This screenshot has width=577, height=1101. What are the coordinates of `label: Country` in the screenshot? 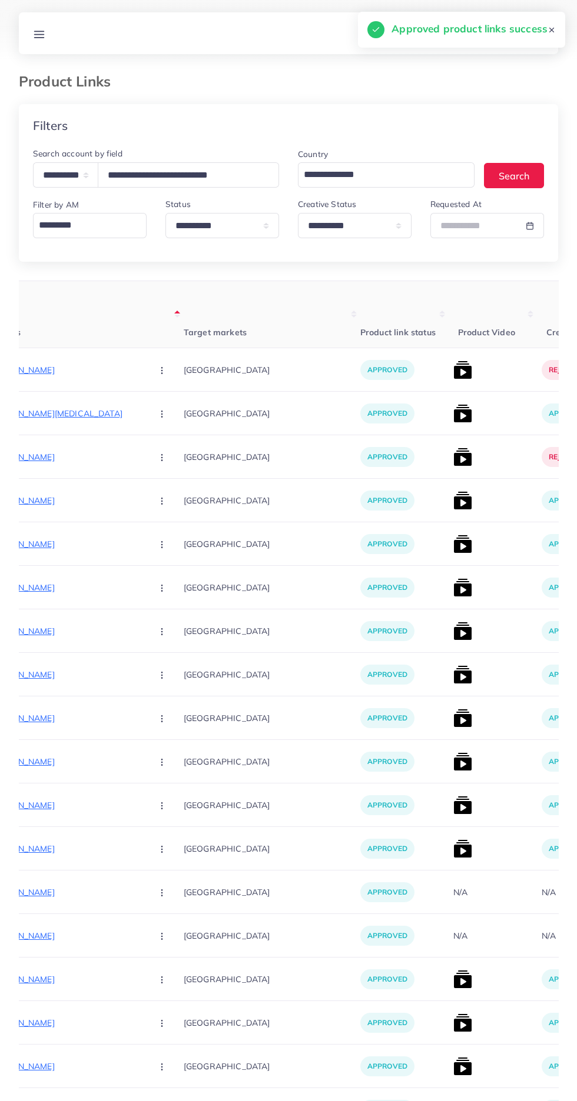 It's located at (312, 154).